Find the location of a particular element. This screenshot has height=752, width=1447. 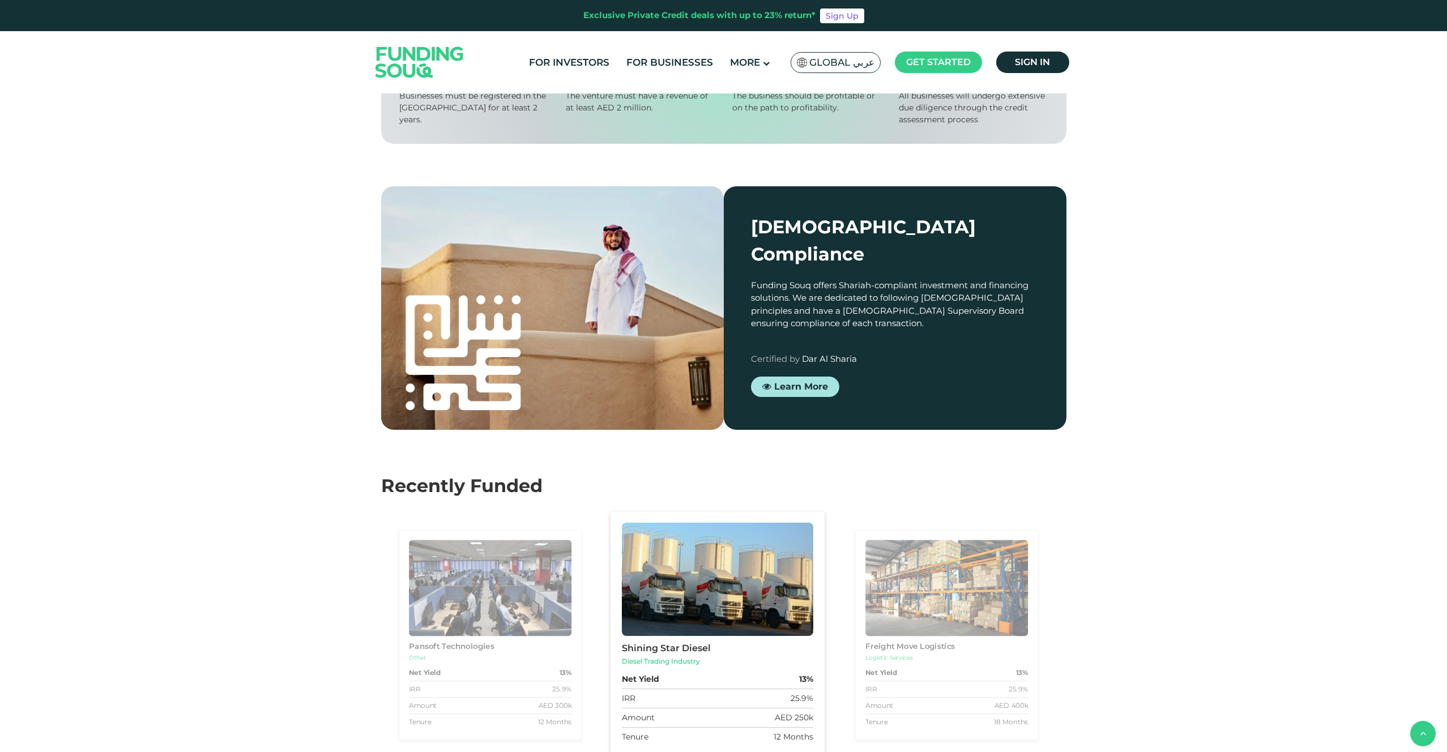

span: Get started is located at coordinates (938, 62).